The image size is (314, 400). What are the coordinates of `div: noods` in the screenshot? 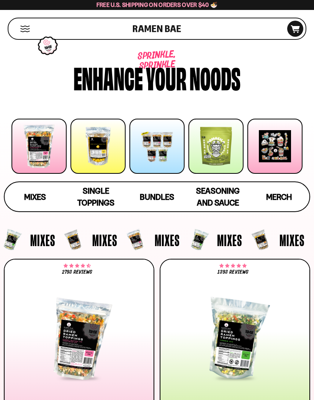 It's located at (215, 77).